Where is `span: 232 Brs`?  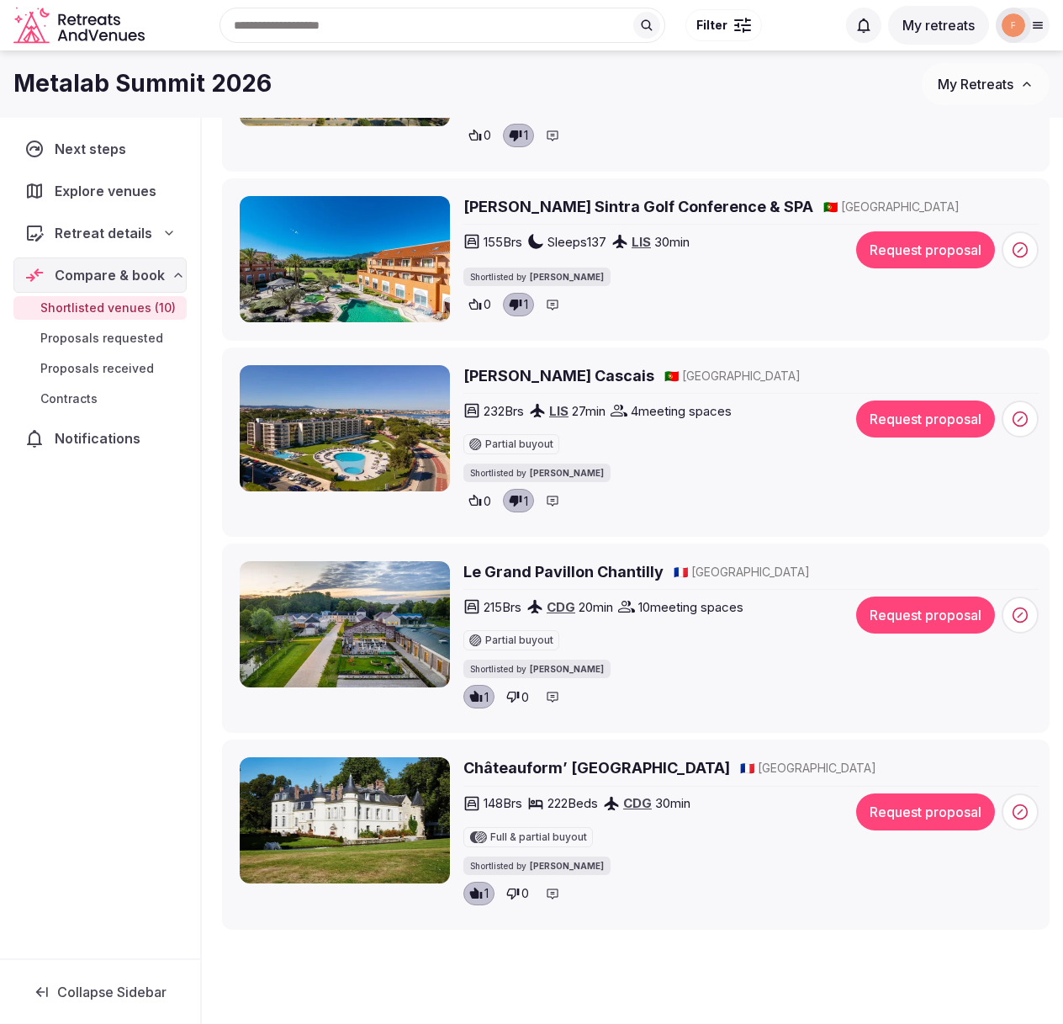 span: 232 Brs is located at coordinates (504, 411).